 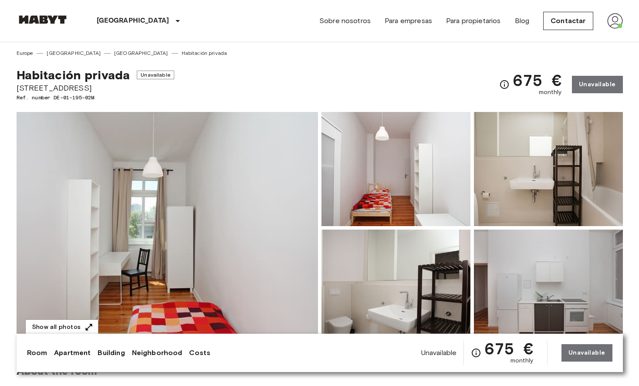 What do you see at coordinates (408, 21) in the screenshot?
I see `a: Para empresas` at bounding box center [408, 21].